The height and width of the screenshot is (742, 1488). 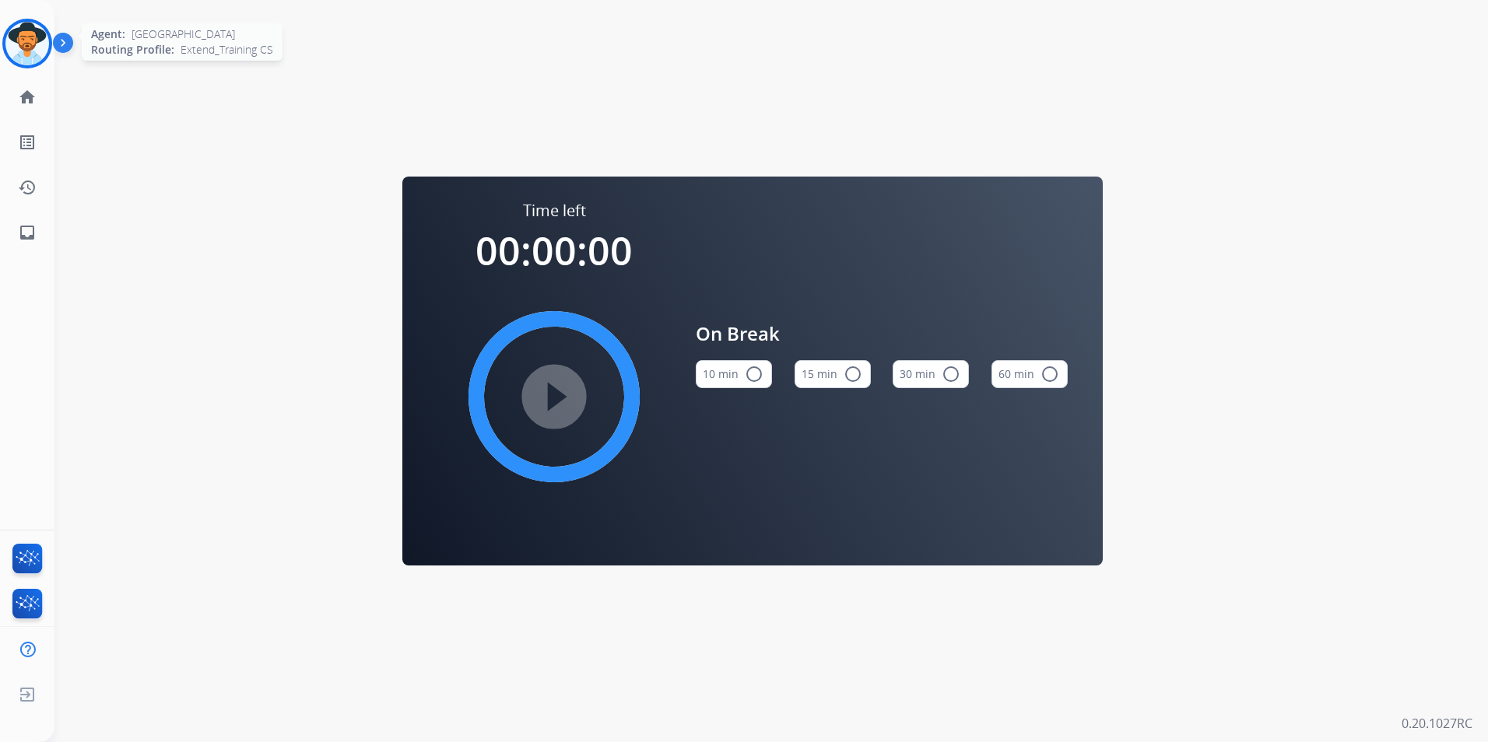 I want to click on mat-icon: inbox, so click(x=27, y=233).